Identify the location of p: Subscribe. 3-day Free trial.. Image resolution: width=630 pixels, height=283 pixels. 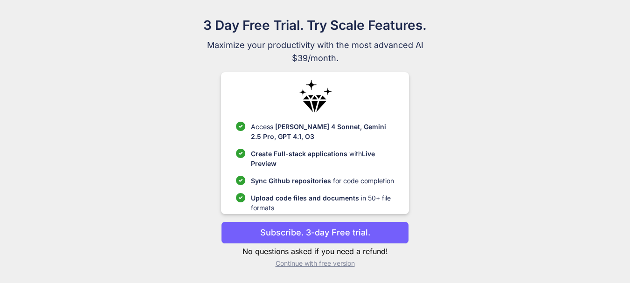
(315, 232).